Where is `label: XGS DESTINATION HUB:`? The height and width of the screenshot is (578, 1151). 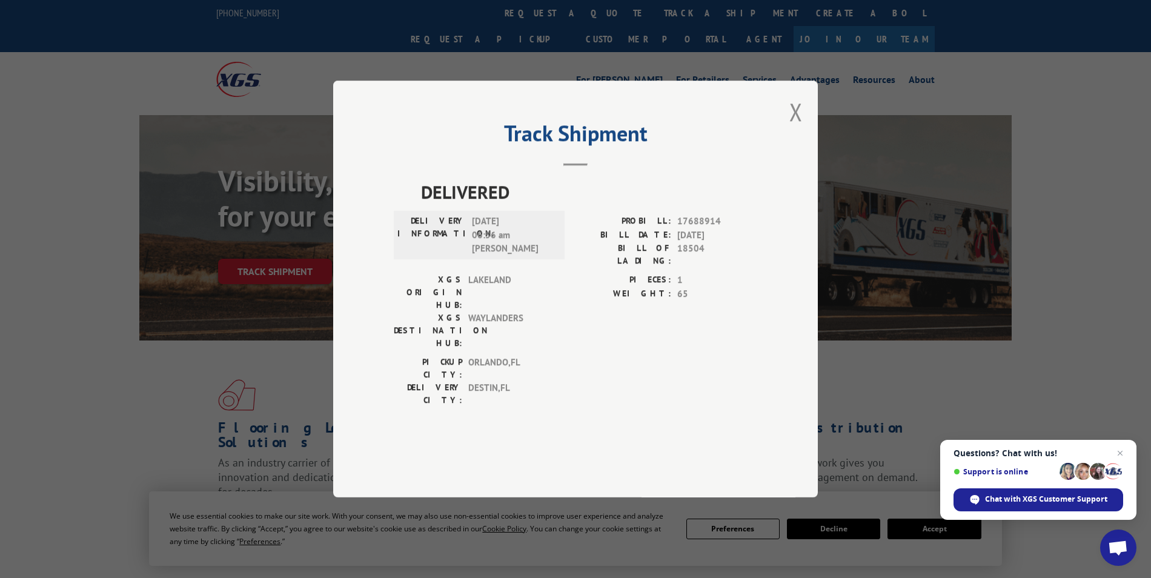
label: XGS DESTINATION HUB: is located at coordinates (428, 330).